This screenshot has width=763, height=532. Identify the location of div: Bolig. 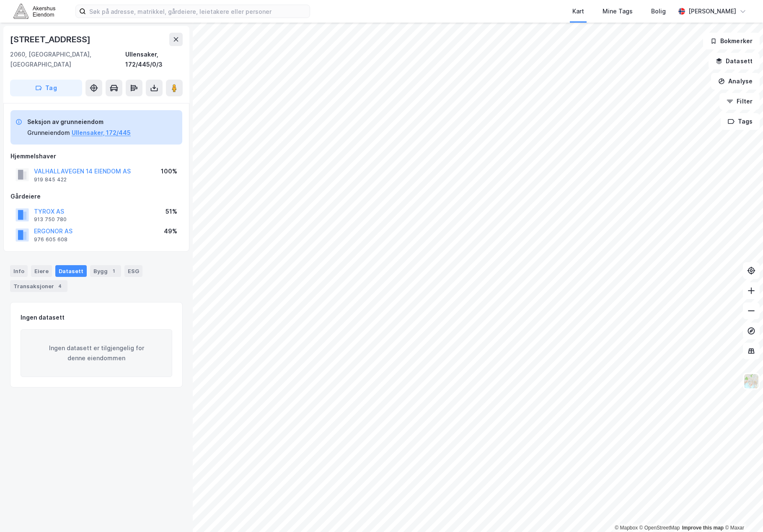
(659, 11).